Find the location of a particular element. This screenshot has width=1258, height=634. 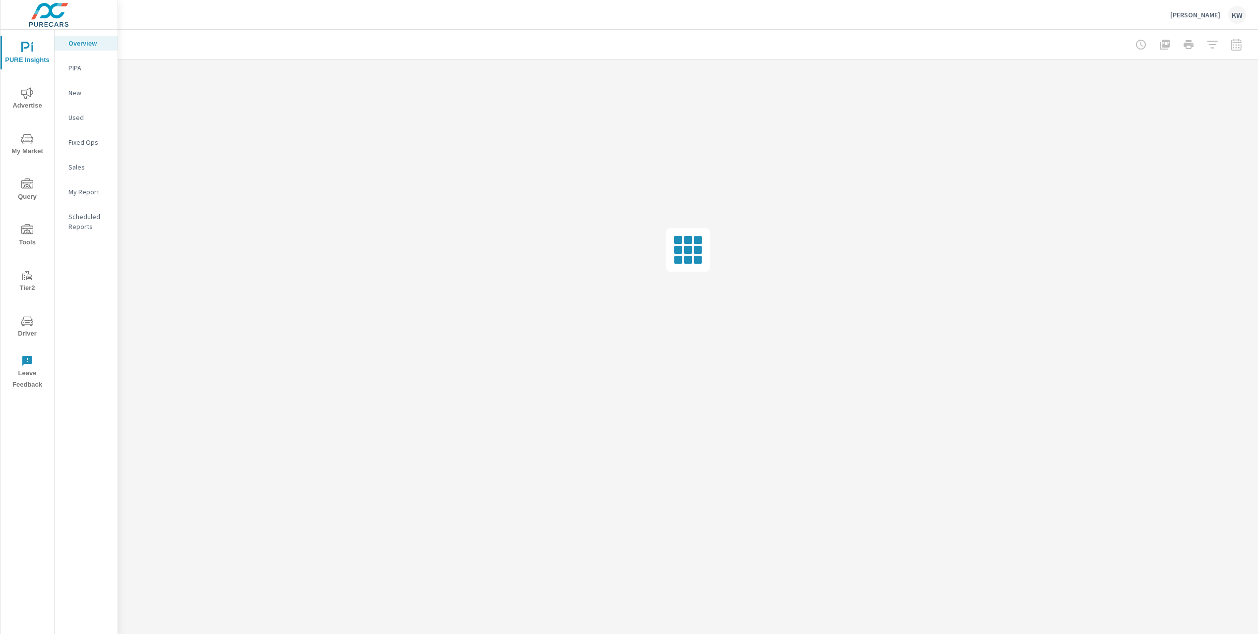

span: Query is located at coordinates (27, 190).